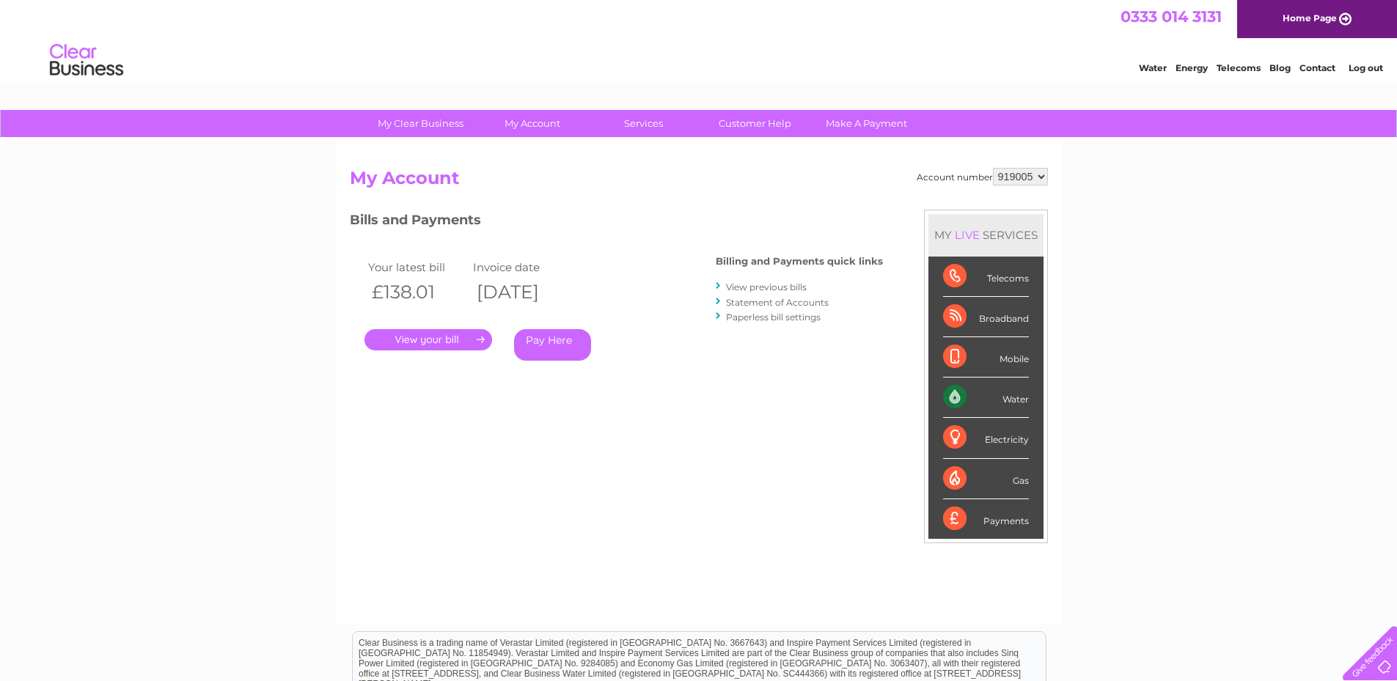 The image size is (1397, 681). Describe the element at coordinates (87, 60) in the screenshot. I see `img: logo.png` at that location.